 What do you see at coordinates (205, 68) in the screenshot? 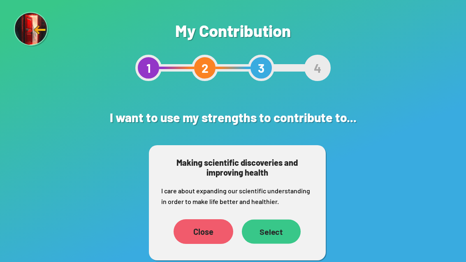
I see `div: 2` at bounding box center [205, 68].